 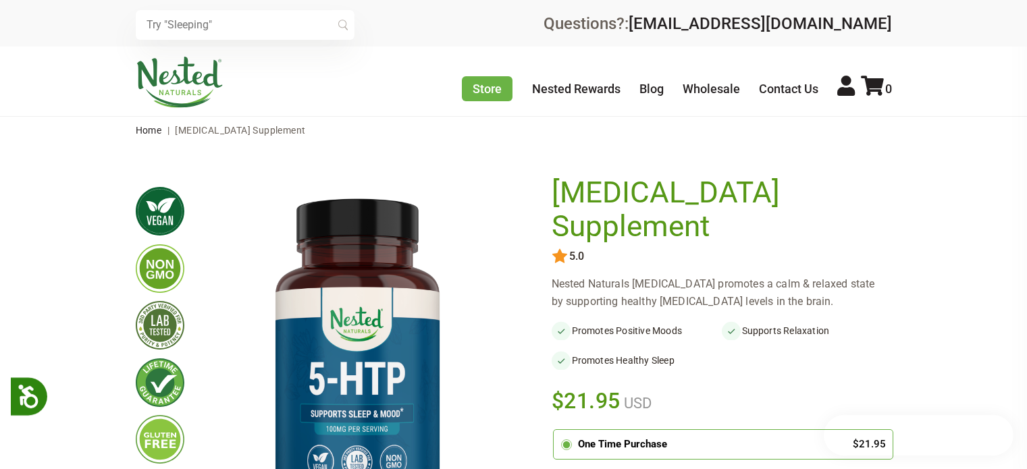 I want to click on img: vegan, so click(x=160, y=211).